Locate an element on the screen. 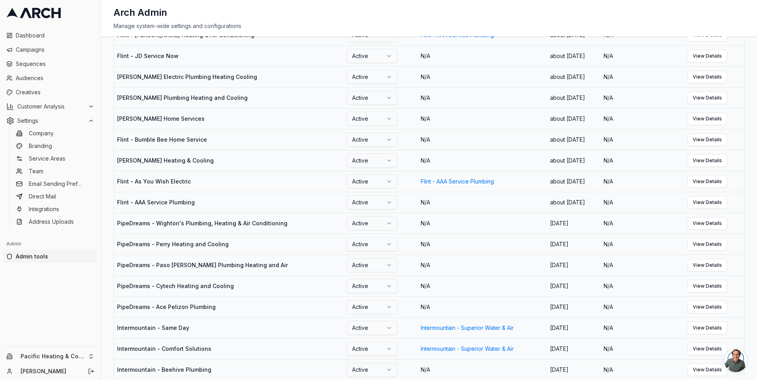 Image resolution: width=757 pixels, height=380 pixels. td: Intermountain - Comfort Solutions is located at coordinates (229, 348).